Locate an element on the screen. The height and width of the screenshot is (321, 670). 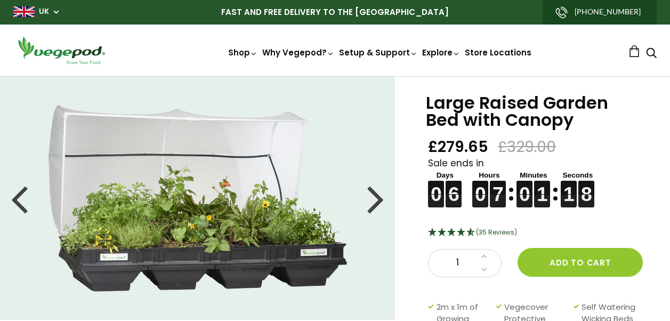
img: Vegepod is located at coordinates (61, 50).